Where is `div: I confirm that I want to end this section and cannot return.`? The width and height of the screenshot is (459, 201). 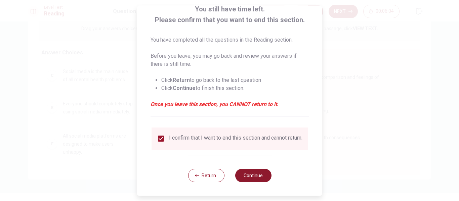 div: I confirm that I want to end this section and cannot return. is located at coordinates (236, 139).